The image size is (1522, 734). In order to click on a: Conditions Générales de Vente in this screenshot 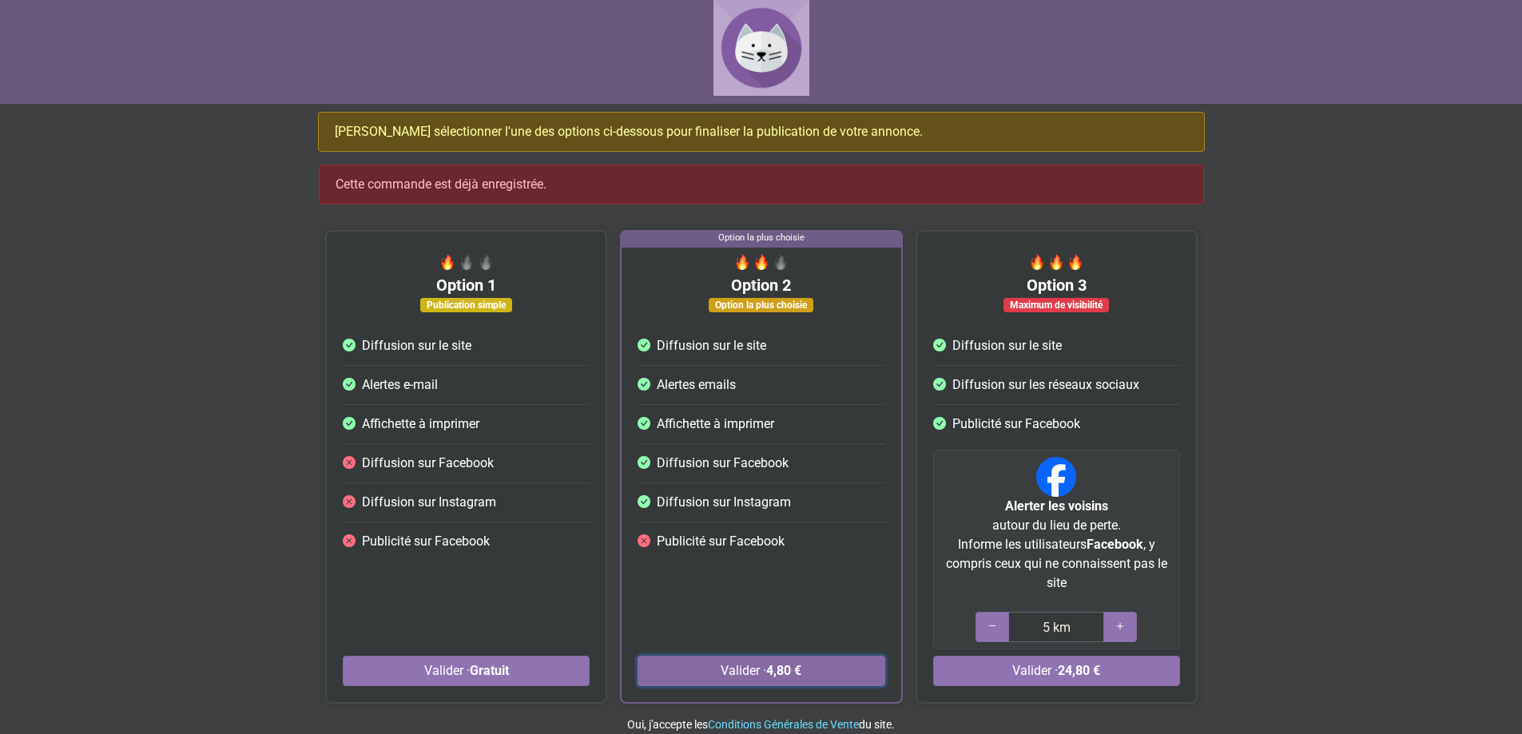, I will do `click(783, 724)`.